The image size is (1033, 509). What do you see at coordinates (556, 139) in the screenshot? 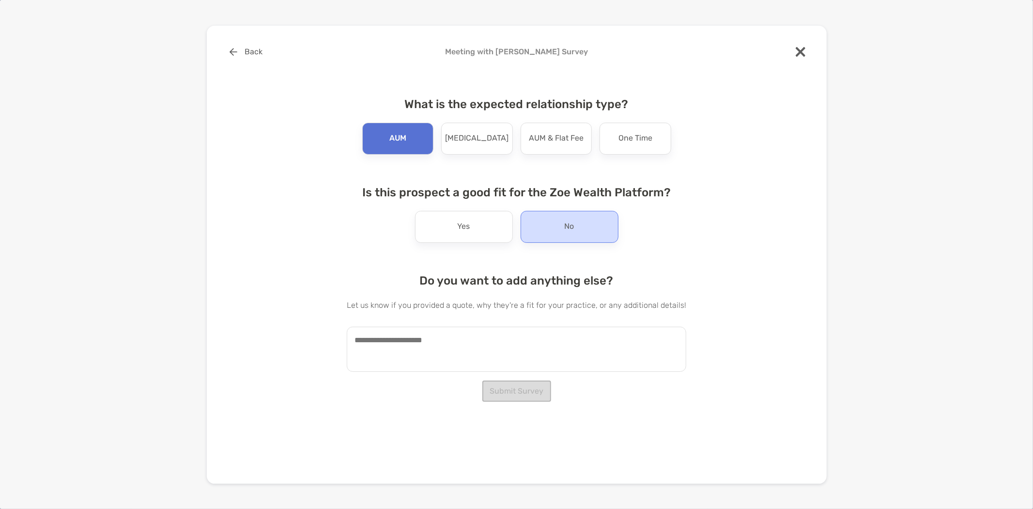
I see `p: AUM & Flat Fee` at bounding box center [556, 139].